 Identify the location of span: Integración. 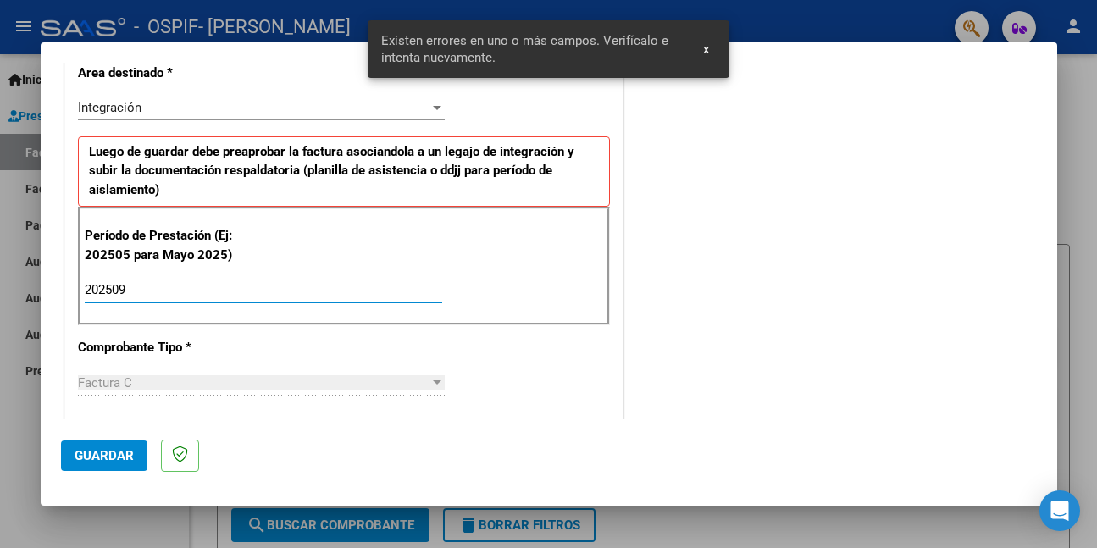
(109, 108).